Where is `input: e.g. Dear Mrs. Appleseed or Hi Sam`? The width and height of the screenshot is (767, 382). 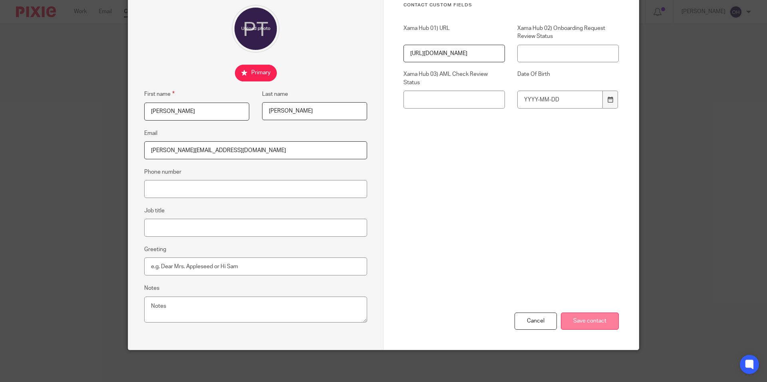 input: e.g. Dear Mrs. Appleseed or Hi Sam is located at coordinates (256, 267).